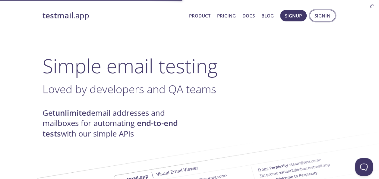 This screenshot has width=379, height=179. What do you see at coordinates (116, 123) in the screenshot?
I see `h4: Get email addresses and mailboxes for automating with our simple APIs` at bounding box center [116, 123].